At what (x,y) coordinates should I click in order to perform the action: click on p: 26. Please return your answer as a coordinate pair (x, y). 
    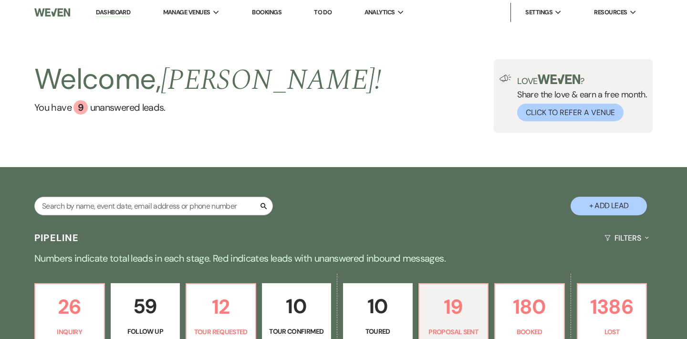
    Looking at the image, I should click on (70, 306).